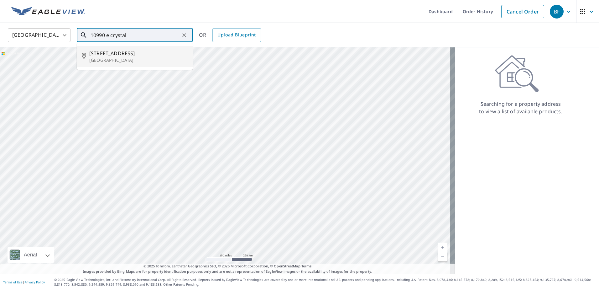  Describe the element at coordinates (523, 12) in the screenshot. I see `a: Cancel Order` at that location.